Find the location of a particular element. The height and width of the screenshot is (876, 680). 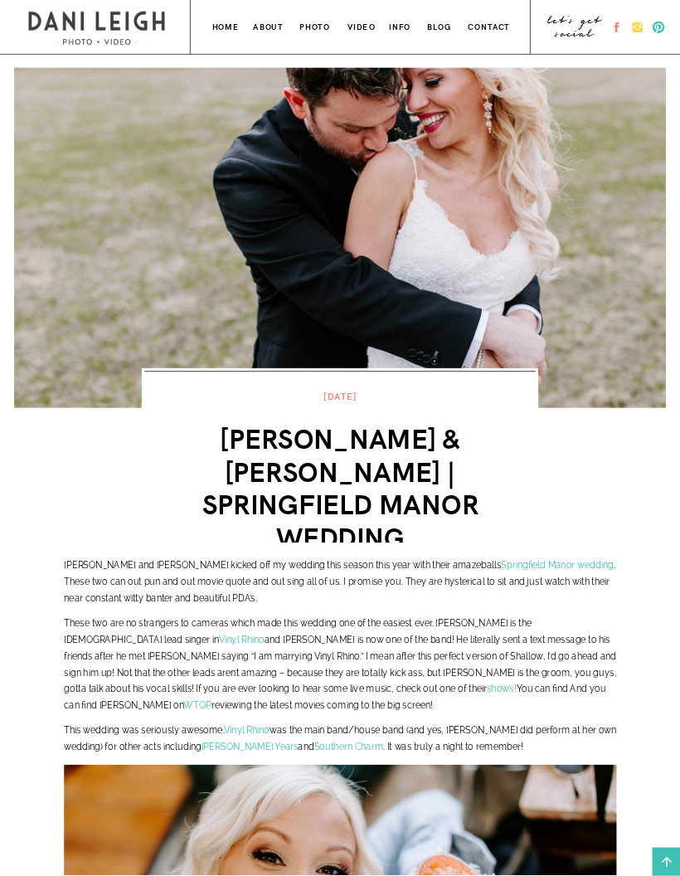

h3: info is located at coordinates (401, 25).